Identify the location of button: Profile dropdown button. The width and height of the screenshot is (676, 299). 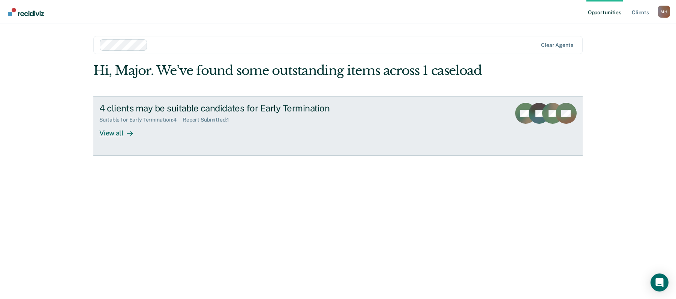
(664, 12).